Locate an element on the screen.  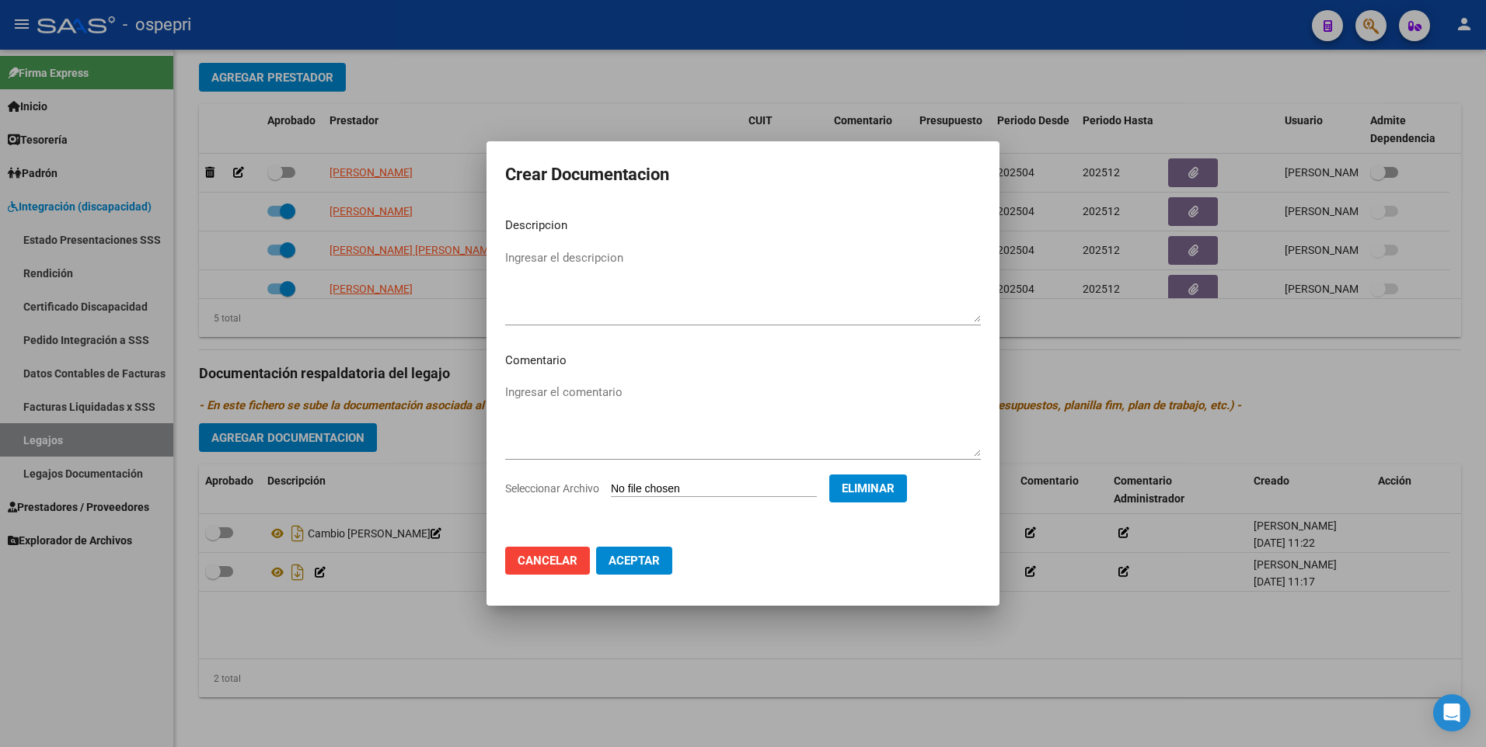
button: Eliminar is located at coordinates (868, 489).